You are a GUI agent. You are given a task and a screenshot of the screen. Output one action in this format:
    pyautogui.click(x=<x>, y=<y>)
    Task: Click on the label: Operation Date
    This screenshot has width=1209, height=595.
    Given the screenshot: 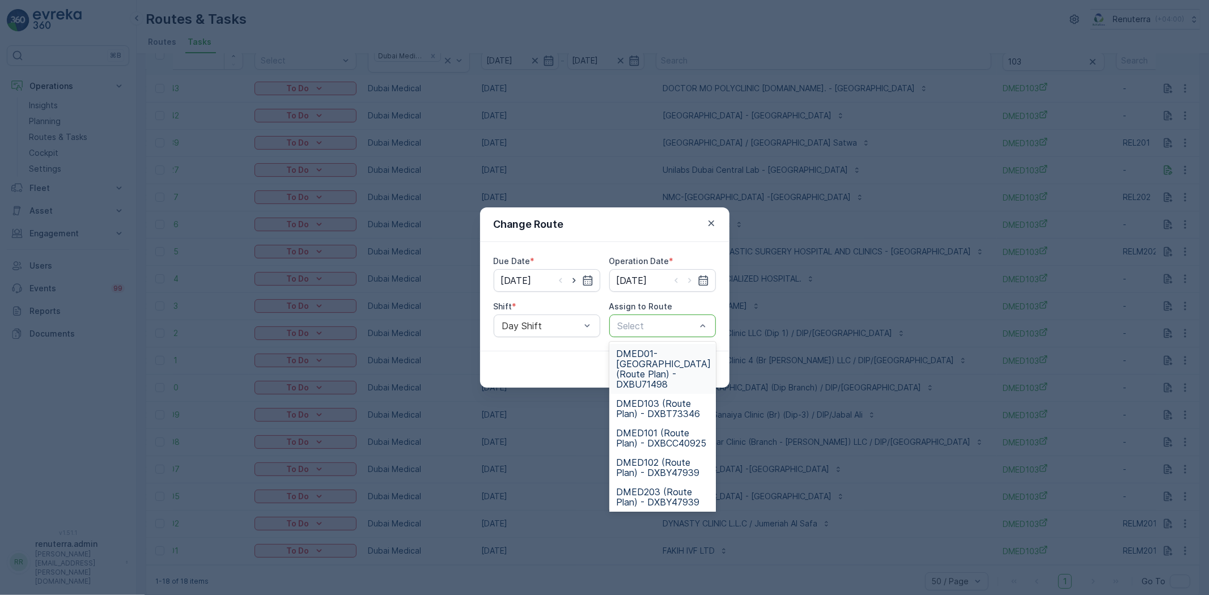 What is the action you would take?
    pyautogui.click(x=639, y=261)
    